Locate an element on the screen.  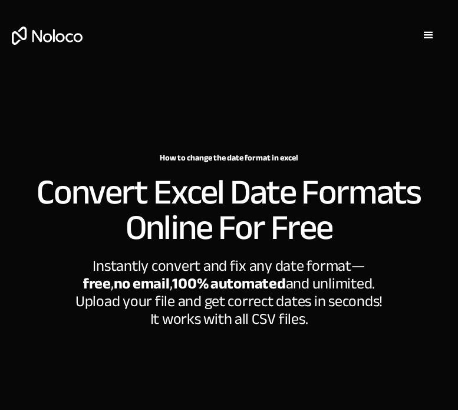
div: Instantly convert and fix any date format— ‍ , , and unlimited. Upload your file and get correct ... is located at coordinates (229, 292).